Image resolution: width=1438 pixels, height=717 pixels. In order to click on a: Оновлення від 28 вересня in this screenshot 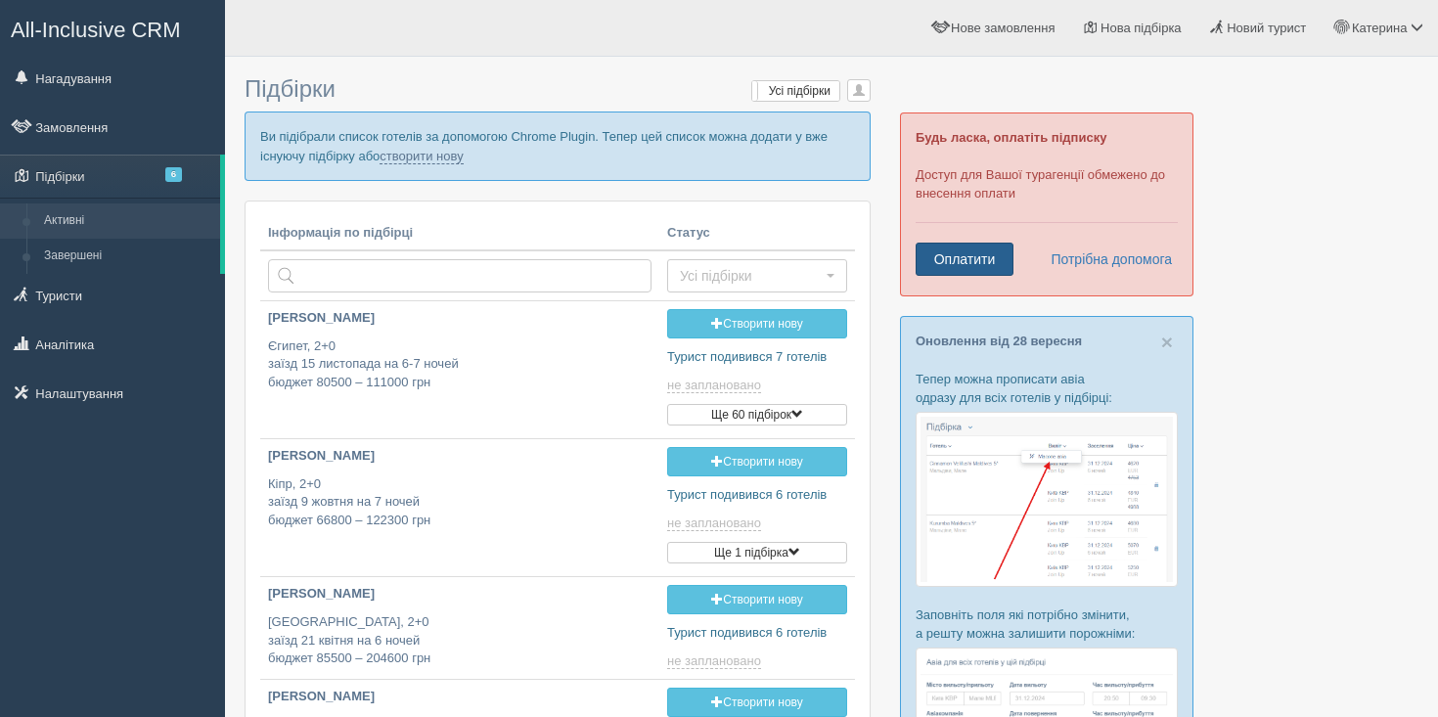, I will do `click(999, 341)`.